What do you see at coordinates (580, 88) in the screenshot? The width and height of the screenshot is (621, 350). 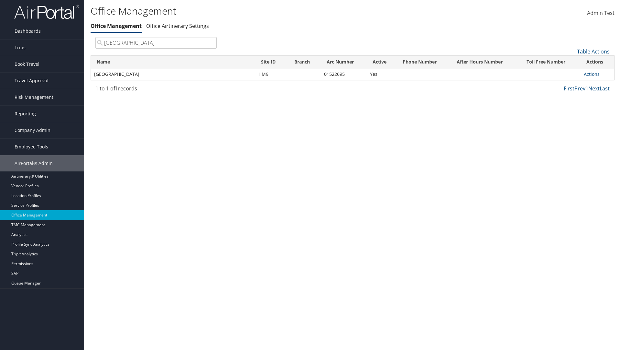 I see `a: Prev` at bounding box center [580, 88].